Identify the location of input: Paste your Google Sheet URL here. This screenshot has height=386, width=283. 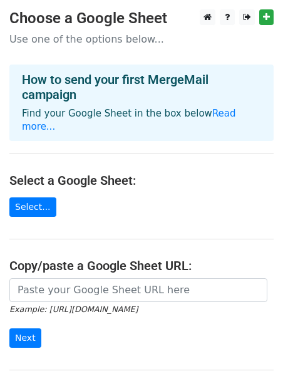
(138, 290).